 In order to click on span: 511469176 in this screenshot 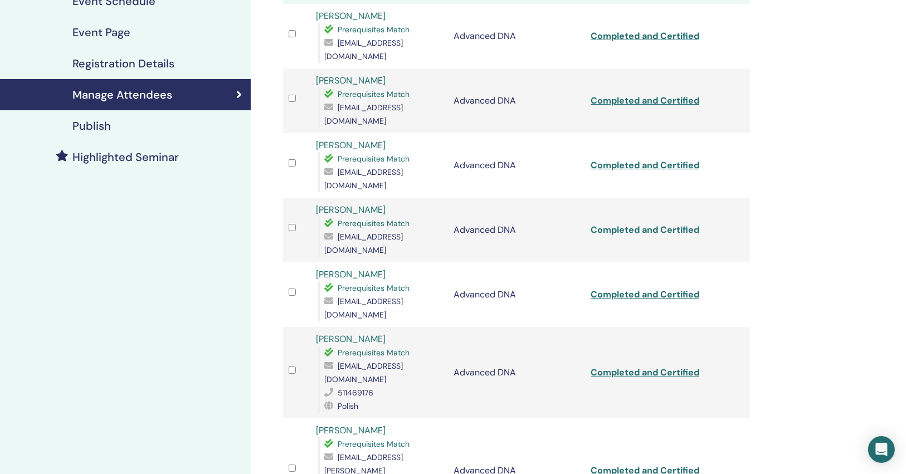, I will do `click(355, 393)`.